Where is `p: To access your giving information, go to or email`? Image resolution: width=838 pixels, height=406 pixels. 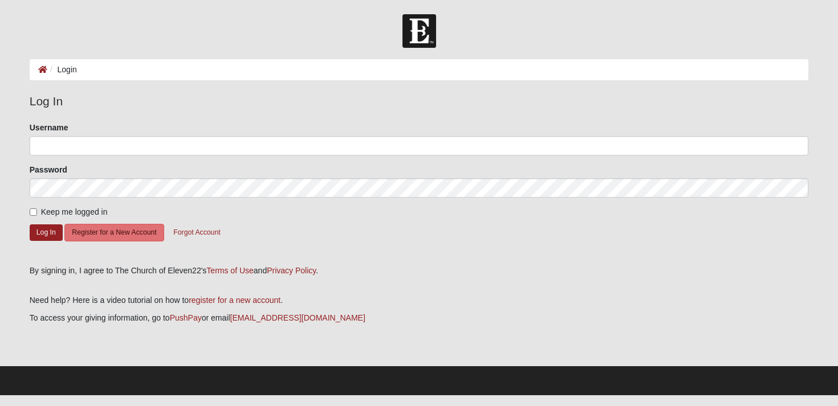
p: To access your giving information, go to or email is located at coordinates (419, 318).